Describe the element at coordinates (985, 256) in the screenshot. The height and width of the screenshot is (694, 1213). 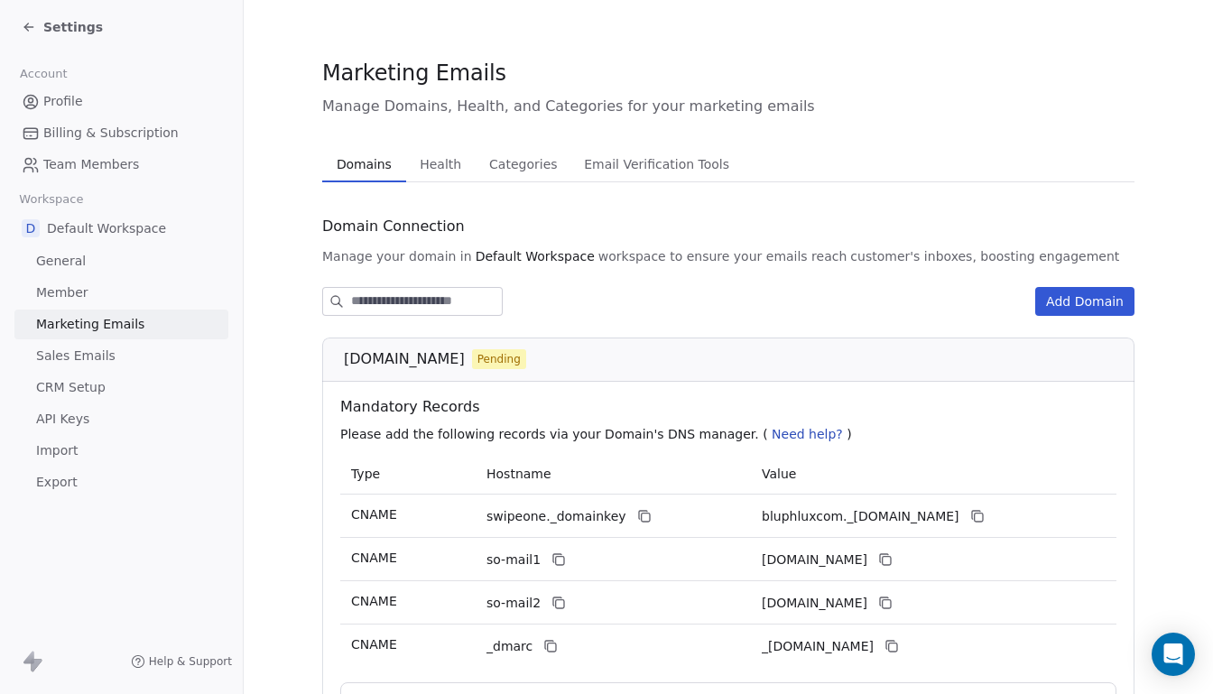
I see `span: customer's inboxes, boosting engagement` at that location.